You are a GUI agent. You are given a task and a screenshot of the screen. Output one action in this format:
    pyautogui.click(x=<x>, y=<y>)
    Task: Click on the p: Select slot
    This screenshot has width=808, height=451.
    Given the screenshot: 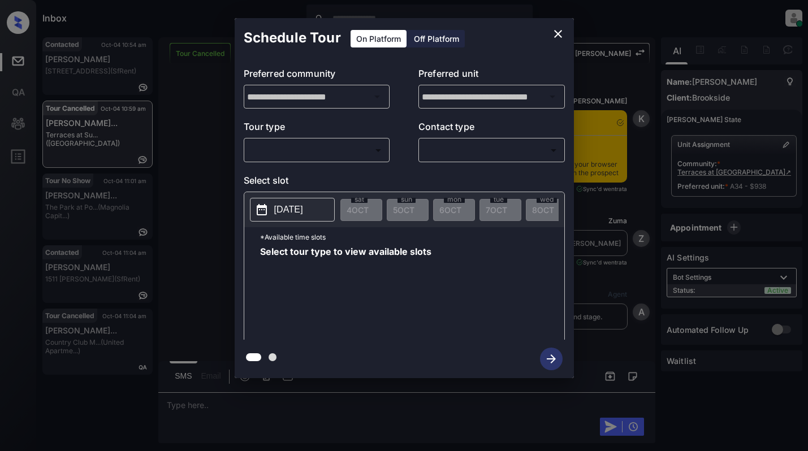 What is the action you would take?
    pyautogui.click(x=404, y=183)
    